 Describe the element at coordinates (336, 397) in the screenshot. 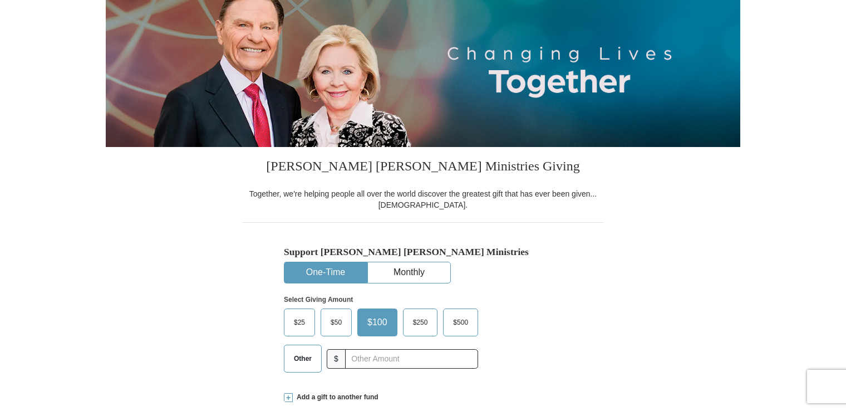

I see `span: Add a gift to another fund` at that location.